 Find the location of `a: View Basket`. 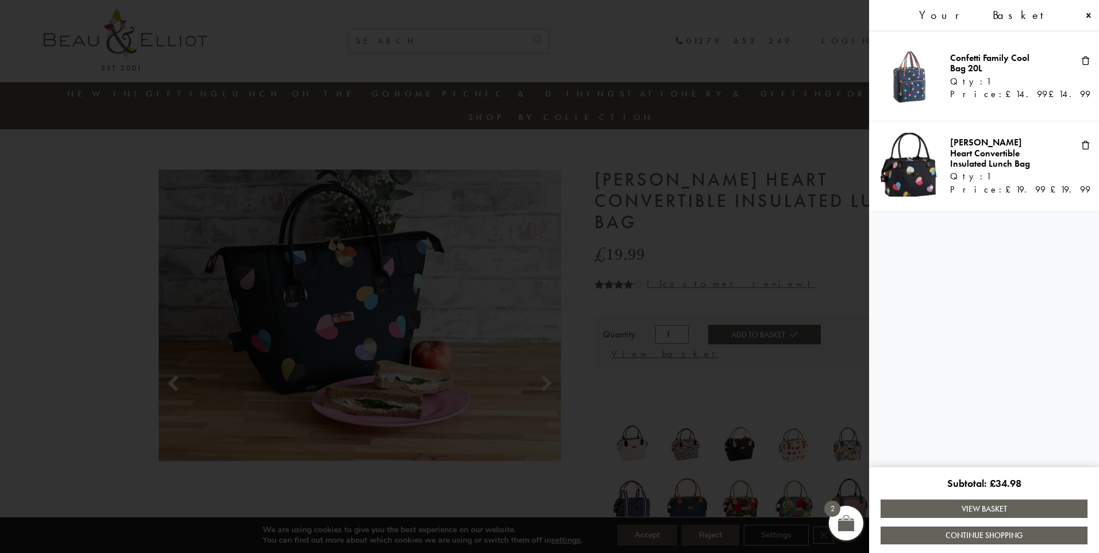

a: View Basket is located at coordinates (984, 508).